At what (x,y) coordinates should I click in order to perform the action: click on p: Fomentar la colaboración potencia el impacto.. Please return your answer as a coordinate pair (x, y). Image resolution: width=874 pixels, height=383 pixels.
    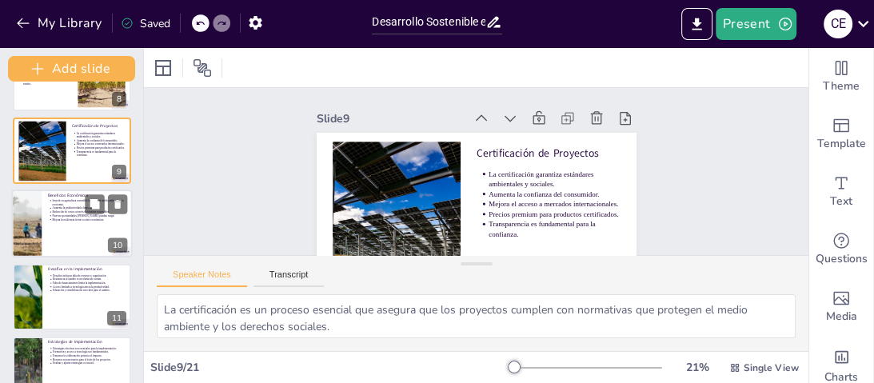
    Looking at the image, I should click on (89, 356).